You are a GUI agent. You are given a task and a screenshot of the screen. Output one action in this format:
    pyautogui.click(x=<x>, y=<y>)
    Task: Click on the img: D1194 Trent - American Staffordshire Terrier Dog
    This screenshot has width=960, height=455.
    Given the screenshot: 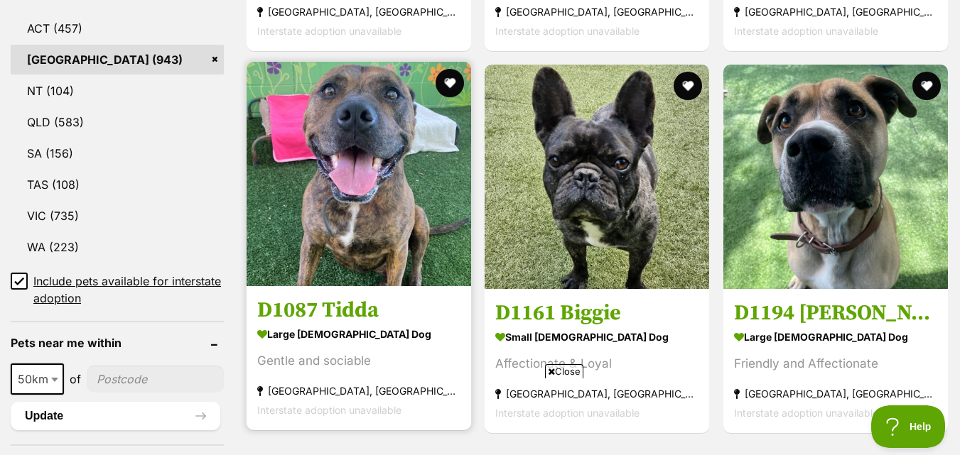 What is the action you would take?
    pyautogui.click(x=835, y=177)
    